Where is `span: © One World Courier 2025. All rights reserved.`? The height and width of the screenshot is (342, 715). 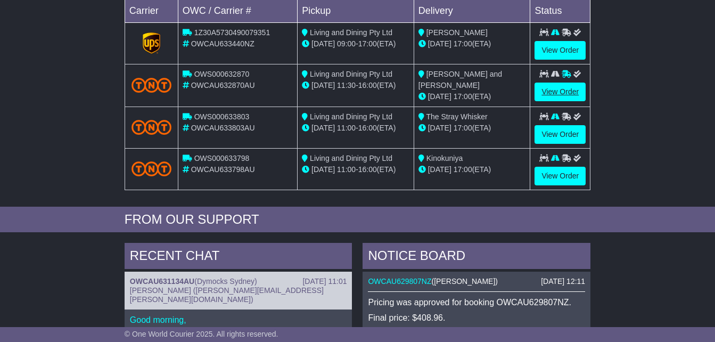
span: © One World Courier 2025. All rights reserved. is located at coordinates (201, 334).